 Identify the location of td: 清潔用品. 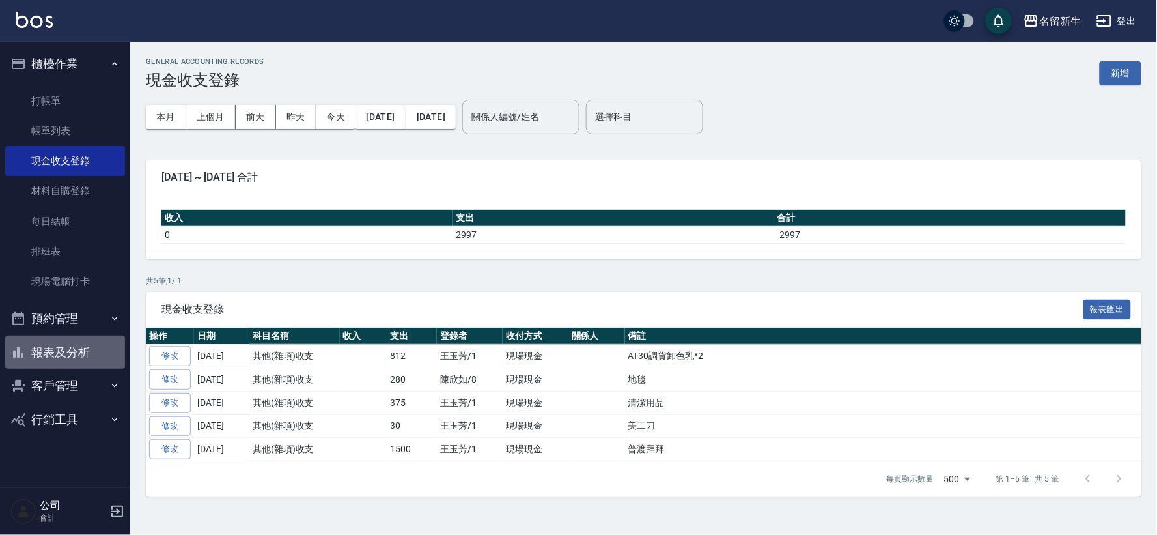
(883, 402).